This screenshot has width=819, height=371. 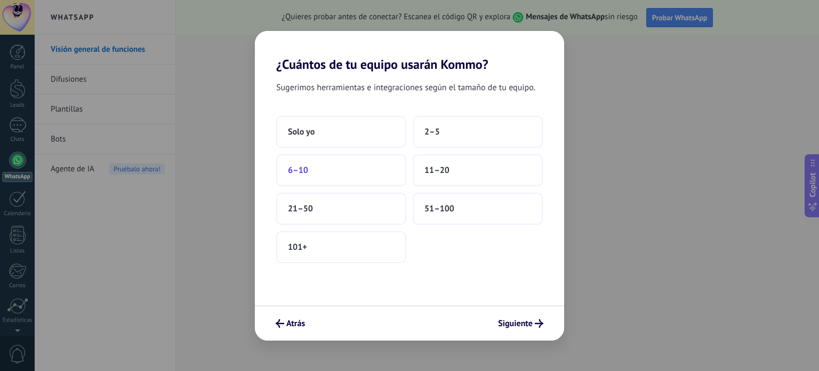 What do you see at coordinates (410, 51) in the screenshot?
I see `h2: ¿Cuántos de tu equipo usarán Kommo?` at bounding box center [410, 51].